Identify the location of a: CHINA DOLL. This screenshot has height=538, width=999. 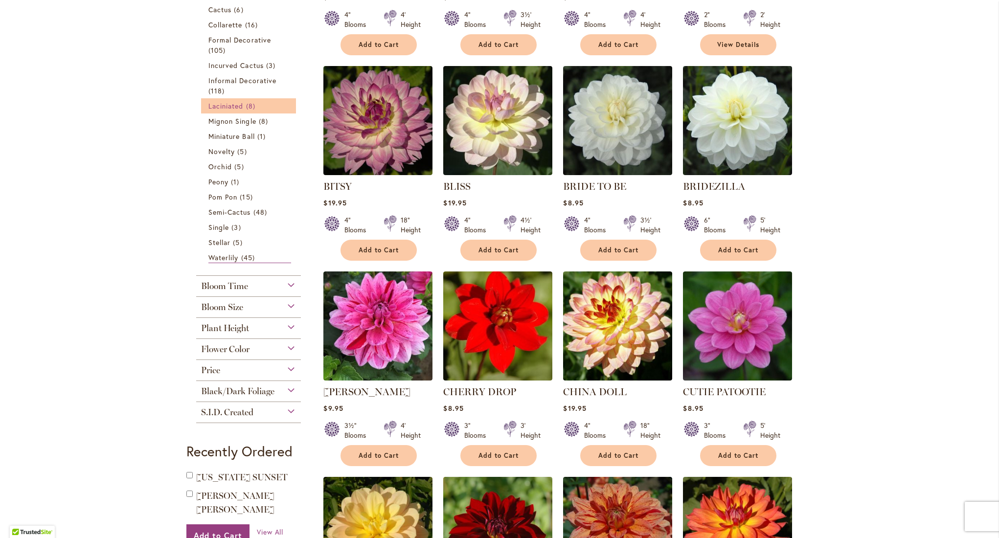
(595, 392).